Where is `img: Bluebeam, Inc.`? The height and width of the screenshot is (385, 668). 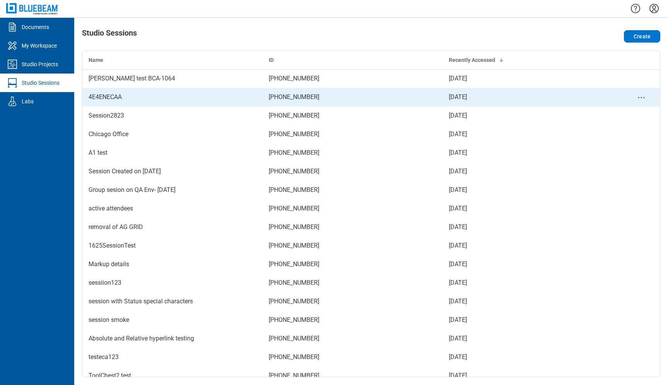 img: Bluebeam, Inc. is located at coordinates (32, 9).